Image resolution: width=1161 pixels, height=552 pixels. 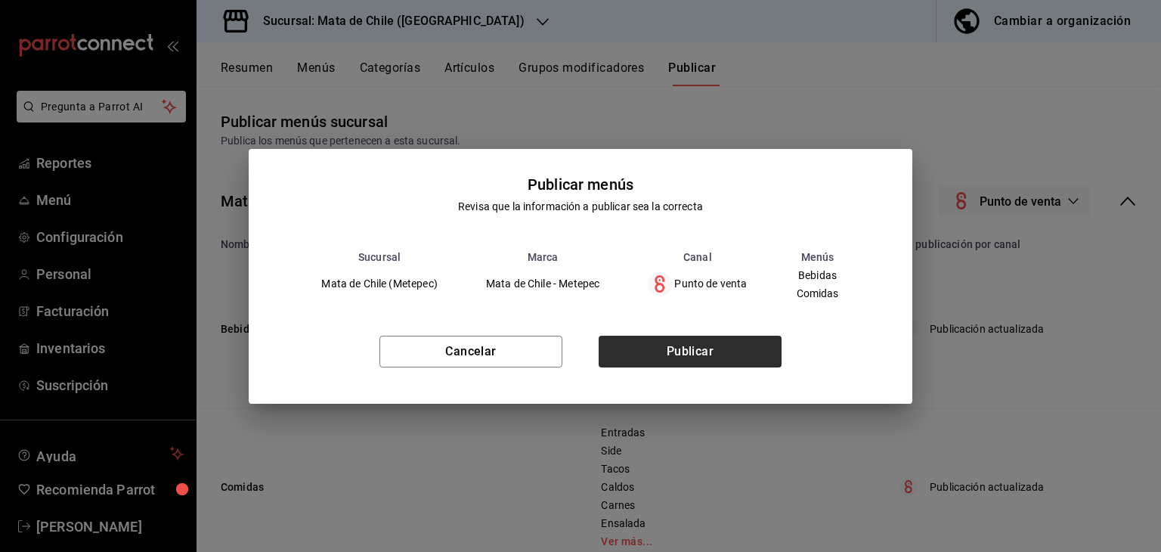 What do you see at coordinates (818, 275) in the screenshot?
I see `span: Bebidas` at bounding box center [818, 275].